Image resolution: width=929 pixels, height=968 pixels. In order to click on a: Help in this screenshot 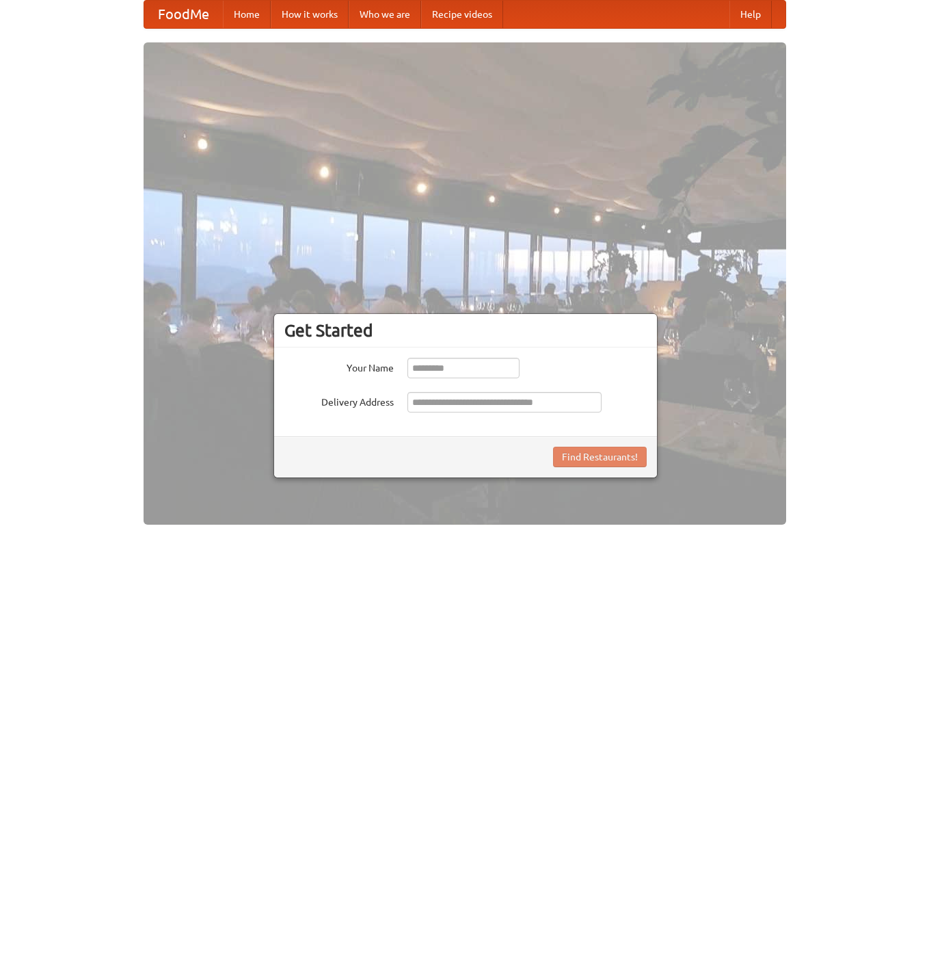, I will do `click(751, 14)`.